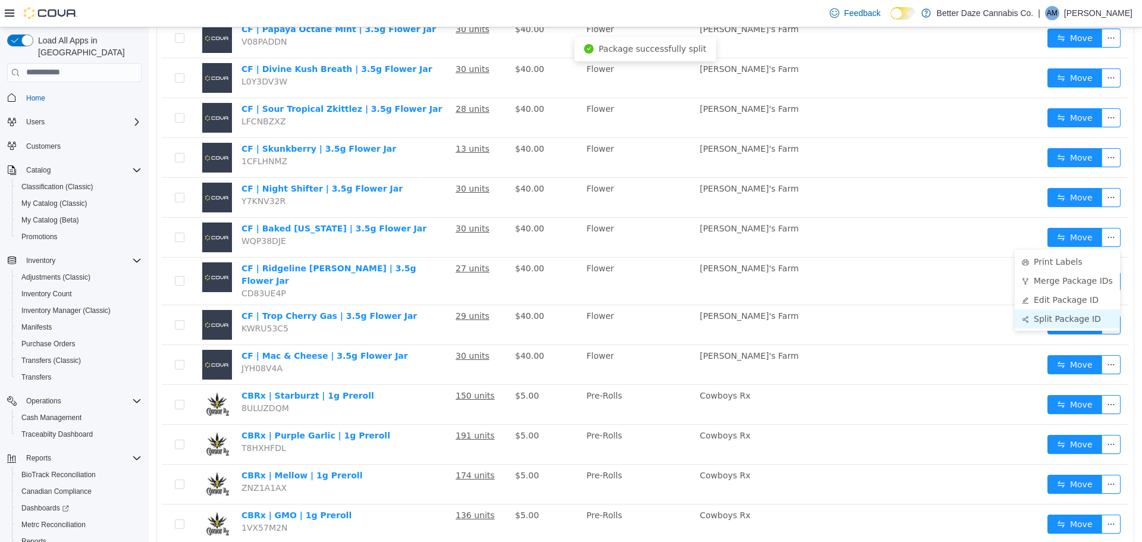  I want to click on a: CBRx | Mellow | 1g Preroll, so click(153, 448).